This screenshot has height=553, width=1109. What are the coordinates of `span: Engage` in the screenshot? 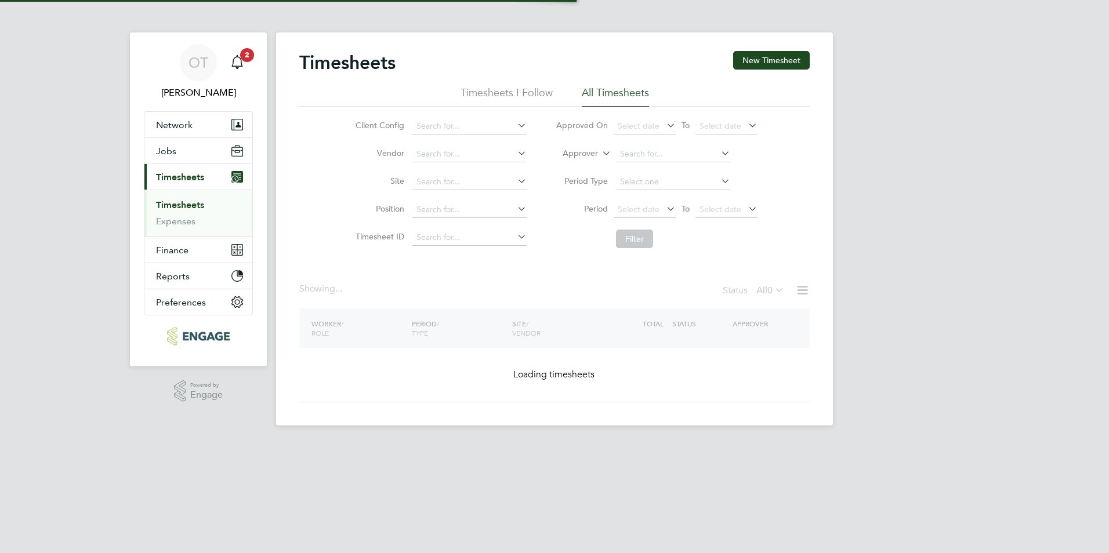 It's located at (206, 395).